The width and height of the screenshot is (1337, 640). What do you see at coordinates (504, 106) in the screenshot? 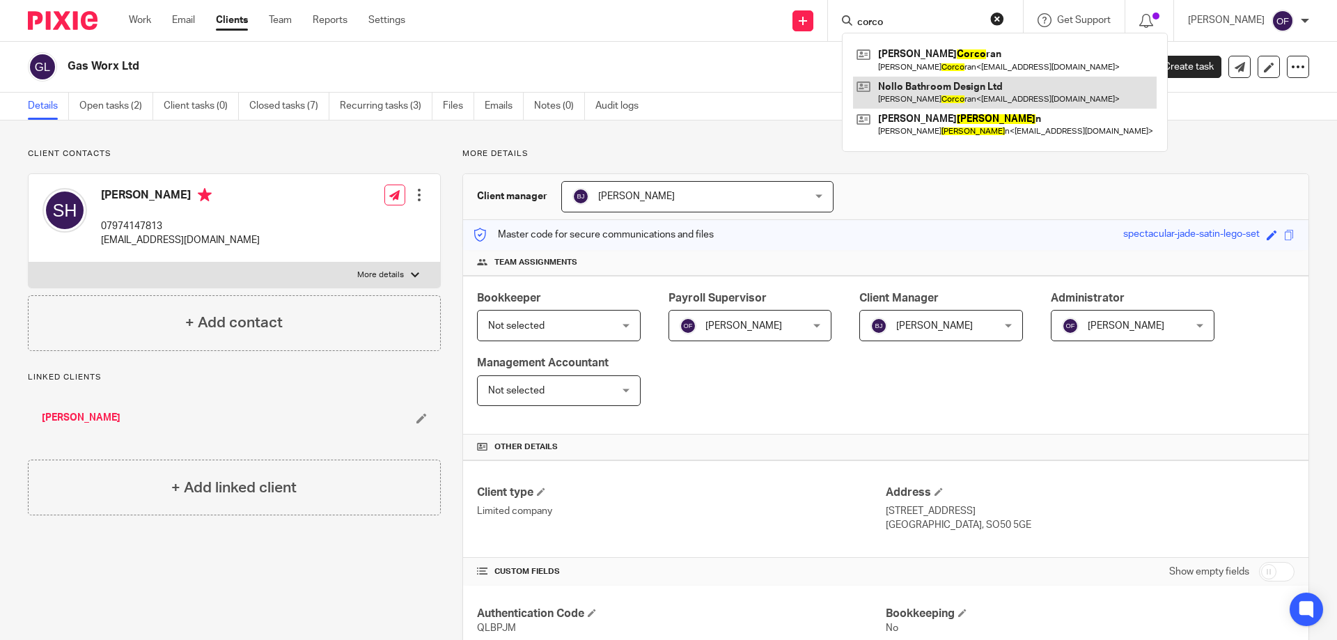
I see `a: Emails` at bounding box center [504, 106].